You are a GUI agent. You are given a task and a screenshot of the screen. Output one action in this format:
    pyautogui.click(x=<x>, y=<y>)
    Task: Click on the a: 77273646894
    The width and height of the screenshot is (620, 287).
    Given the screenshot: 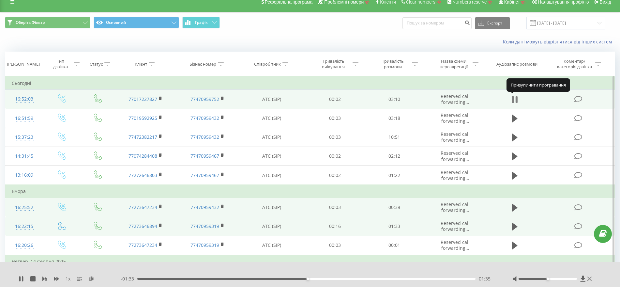 What is the action you would take?
    pyautogui.click(x=143, y=226)
    